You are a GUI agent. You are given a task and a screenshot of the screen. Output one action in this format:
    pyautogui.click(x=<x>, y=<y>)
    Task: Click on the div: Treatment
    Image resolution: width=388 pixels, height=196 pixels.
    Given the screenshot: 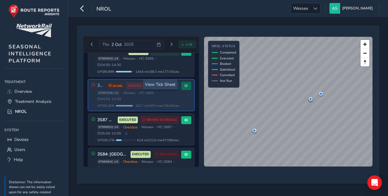 What is the action you would take?
    pyautogui.click(x=34, y=82)
    